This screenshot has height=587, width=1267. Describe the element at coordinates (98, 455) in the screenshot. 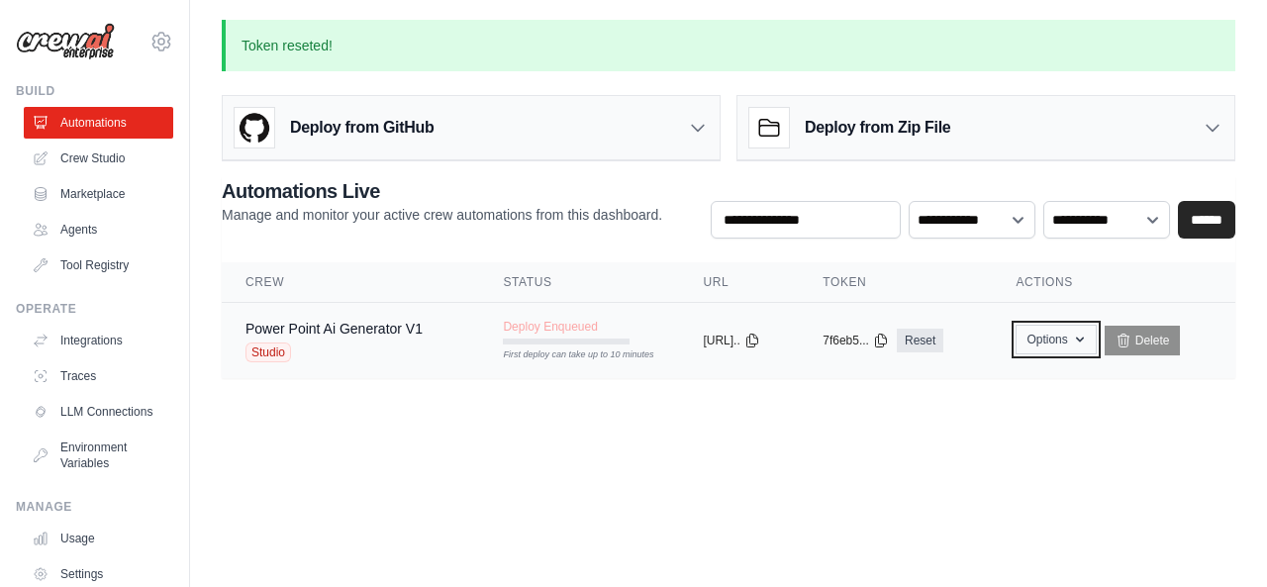

I see `a: Environment Variables` at that location.